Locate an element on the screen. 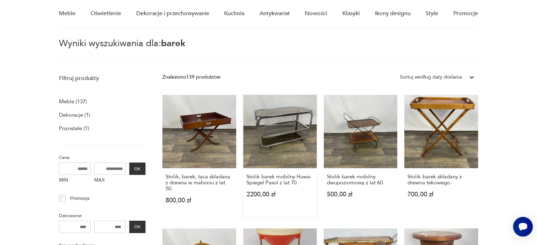 This screenshot has height=245, width=537. h3: Stolik barek mobilny Huwa-Spiegel Pasol z lat 70. is located at coordinates (280, 180).